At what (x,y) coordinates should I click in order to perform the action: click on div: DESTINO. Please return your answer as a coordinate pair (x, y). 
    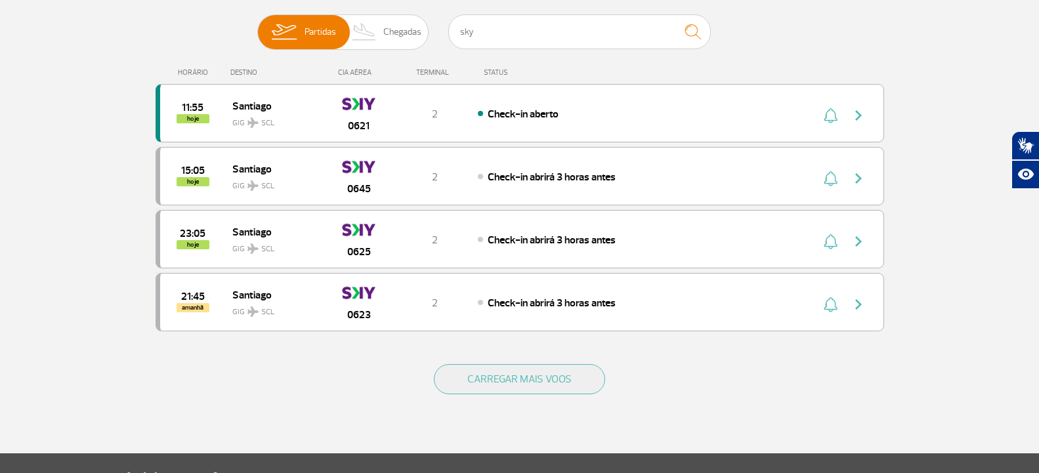
    Looking at the image, I should click on (278, 72).